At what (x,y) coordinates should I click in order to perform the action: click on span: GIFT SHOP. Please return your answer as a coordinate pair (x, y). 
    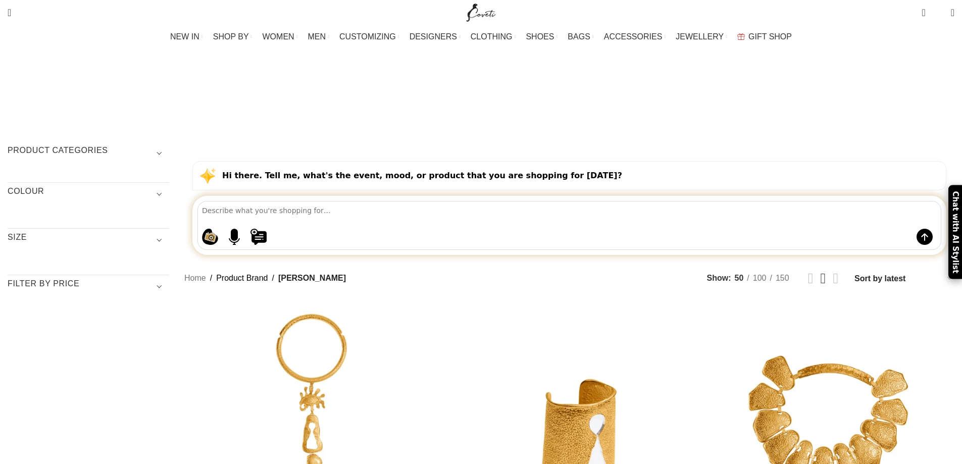
    Looking at the image, I should click on (770, 36).